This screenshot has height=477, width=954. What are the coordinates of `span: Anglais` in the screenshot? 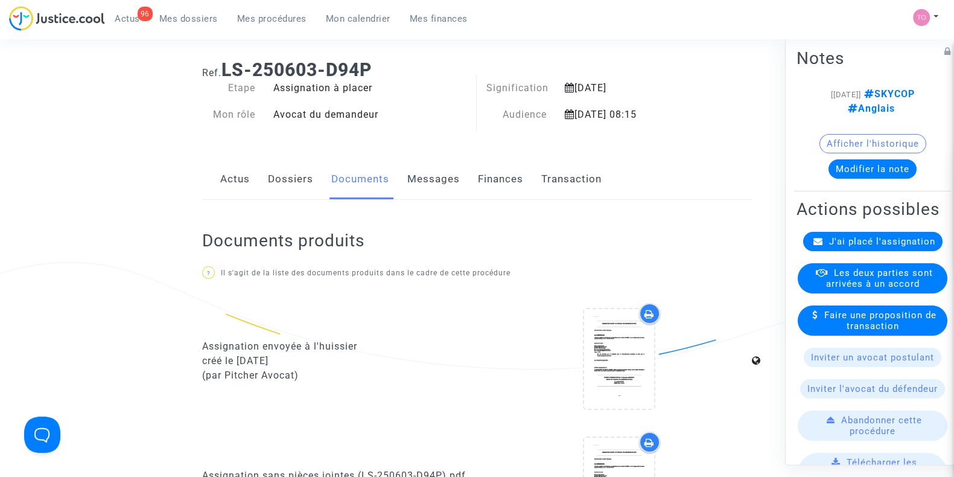 It's located at (871, 108).